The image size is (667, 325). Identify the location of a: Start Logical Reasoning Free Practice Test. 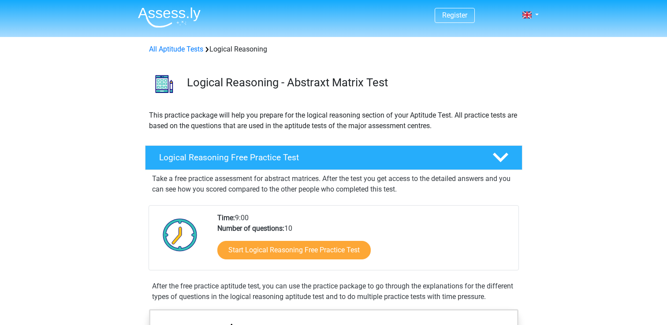
(294, 250).